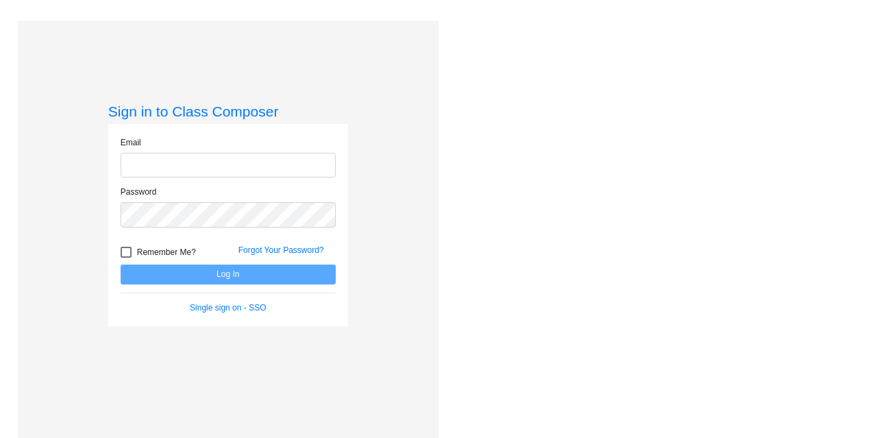 This screenshot has height=438, width=877. I want to click on button: Log In, so click(228, 274).